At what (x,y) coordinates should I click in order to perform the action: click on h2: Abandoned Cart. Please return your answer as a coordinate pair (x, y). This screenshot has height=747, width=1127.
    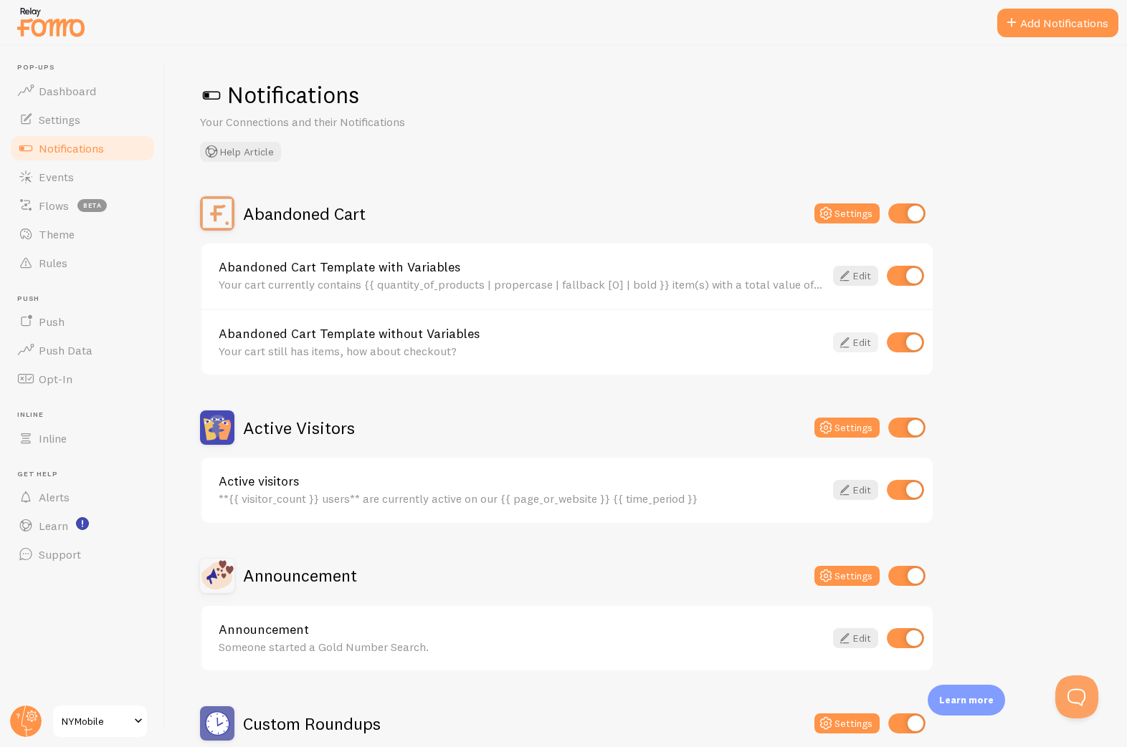
    Looking at the image, I should click on (304, 214).